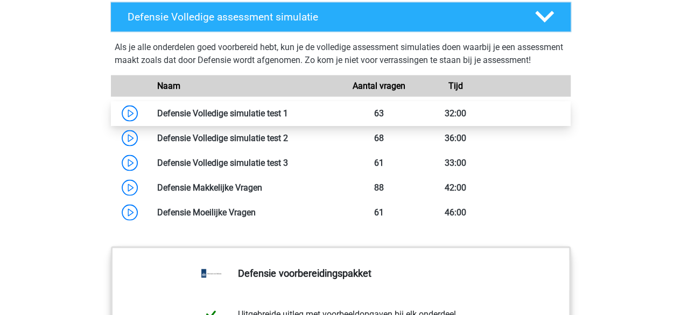  I want to click on h4: Defensie Volledige assessment simulatie, so click(322, 17).